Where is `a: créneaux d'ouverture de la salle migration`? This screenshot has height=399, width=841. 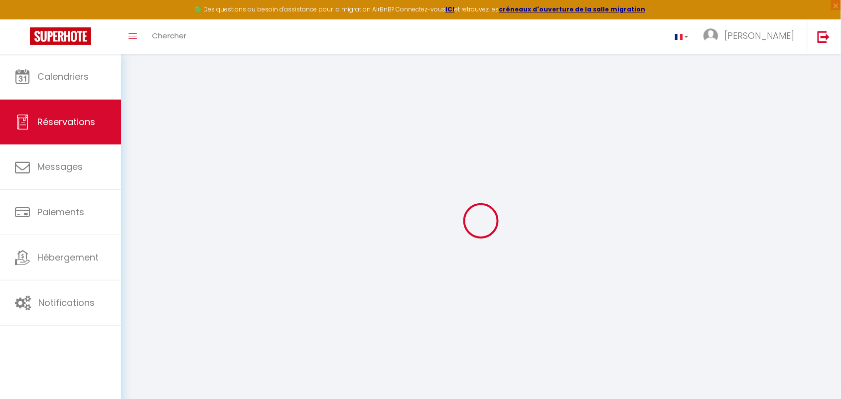
a: créneaux d'ouverture de la salle migration is located at coordinates (572, 9).